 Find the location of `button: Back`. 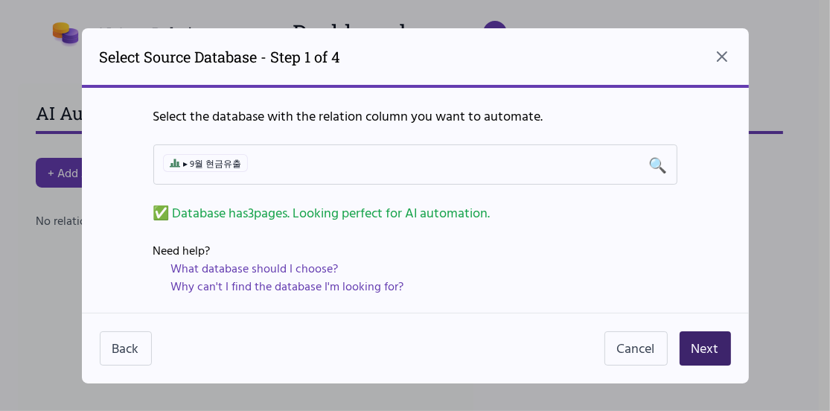

button: Back is located at coordinates (126, 348).